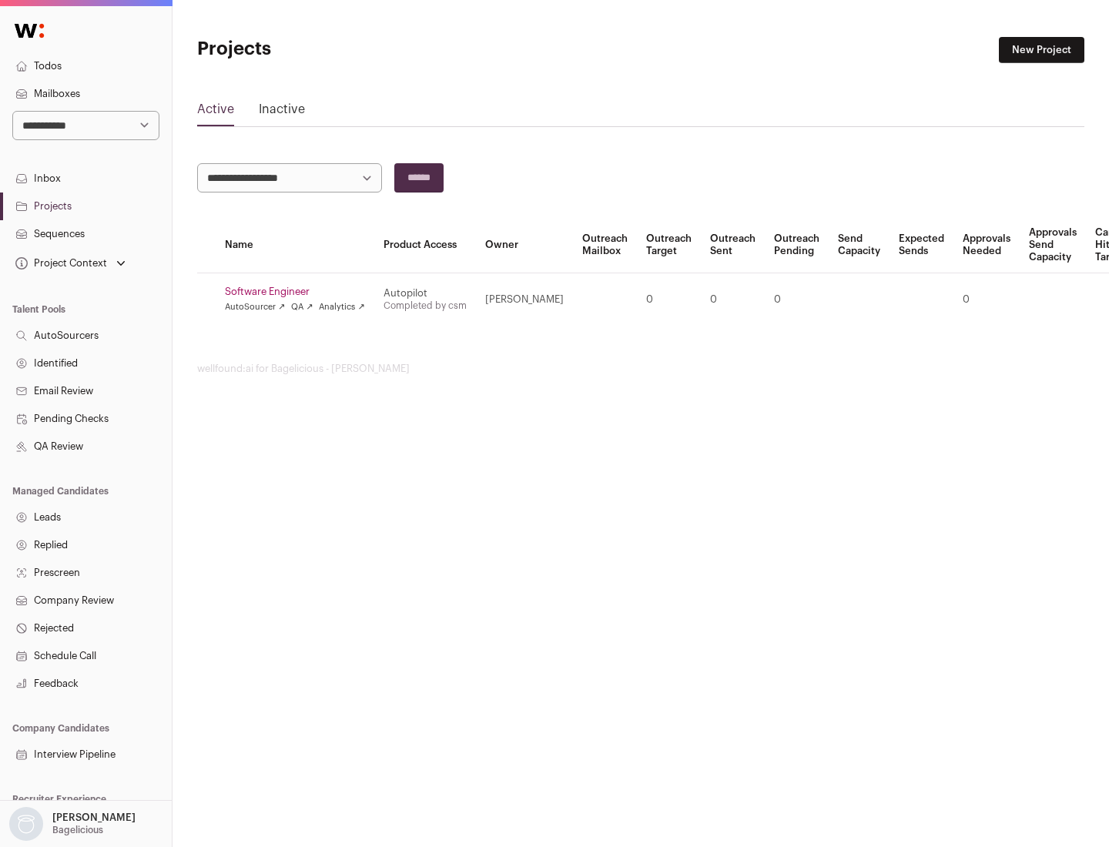 The width and height of the screenshot is (1109, 847). What do you see at coordinates (216, 112) in the screenshot?
I see `a: Active` at bounding box center [216, 112].